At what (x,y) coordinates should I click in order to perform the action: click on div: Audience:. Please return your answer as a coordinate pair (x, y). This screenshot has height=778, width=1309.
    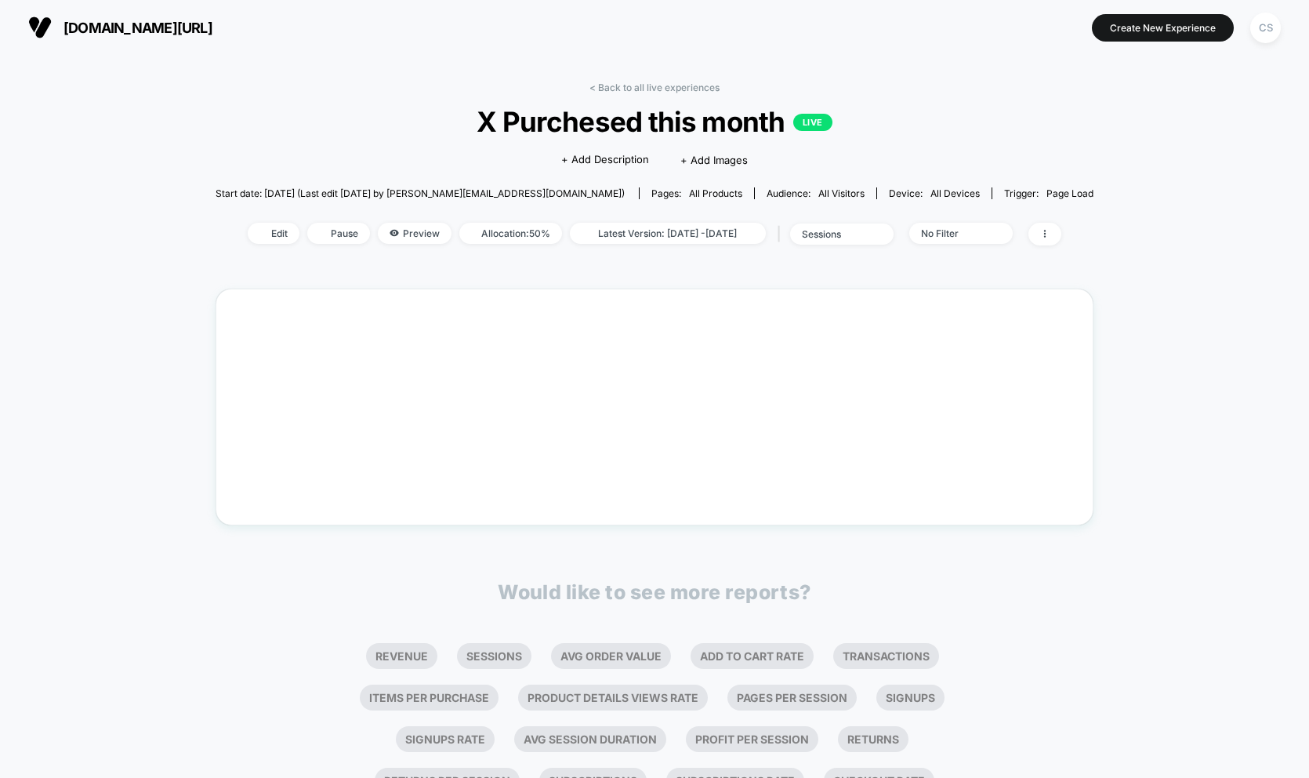
    Looking at the image, I should click on (815, 193).